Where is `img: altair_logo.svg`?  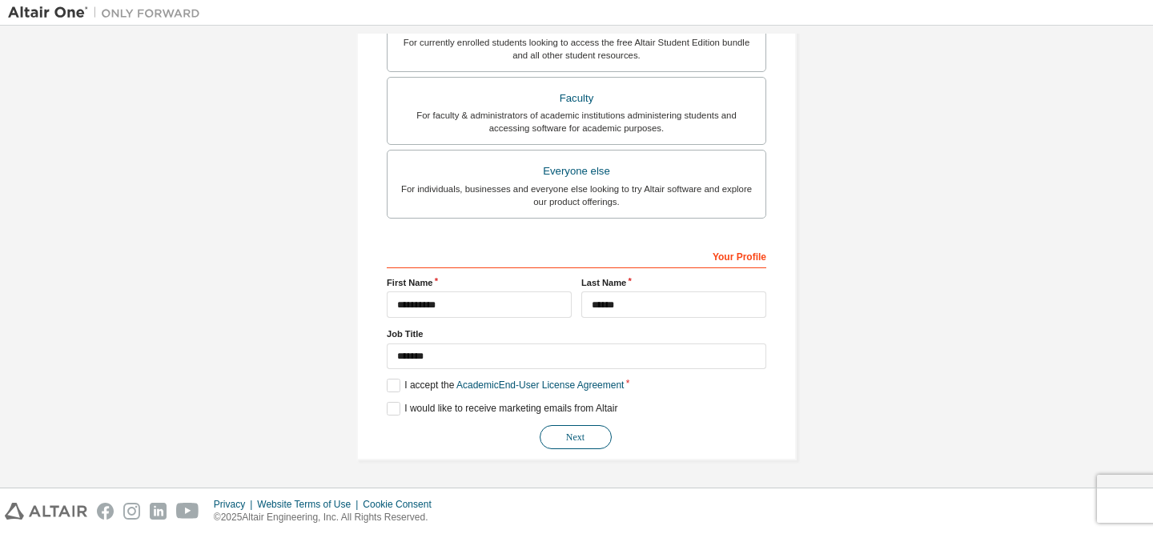
img: altair_logo.svg is located at coordinates (46, 511).